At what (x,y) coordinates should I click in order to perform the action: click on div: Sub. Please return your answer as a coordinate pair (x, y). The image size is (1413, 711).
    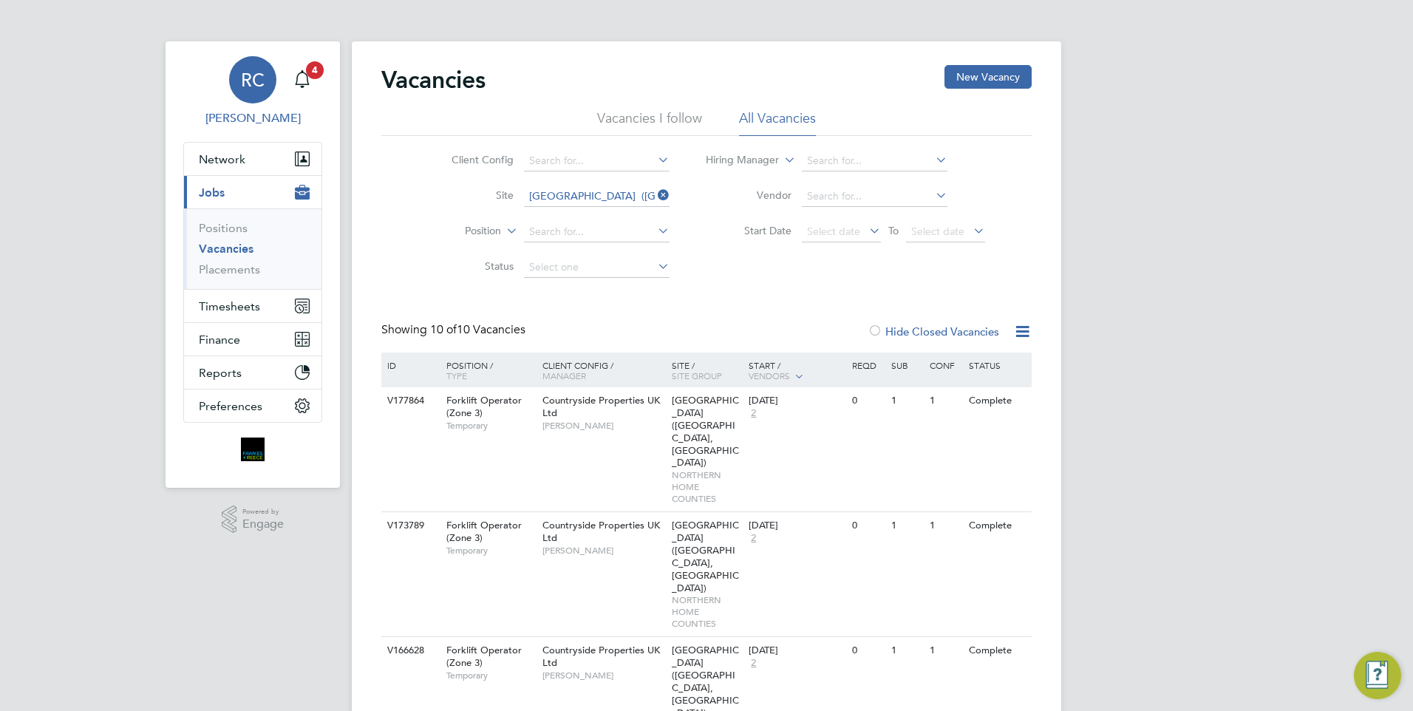
    Looking at the image, I should click on (907, 365).